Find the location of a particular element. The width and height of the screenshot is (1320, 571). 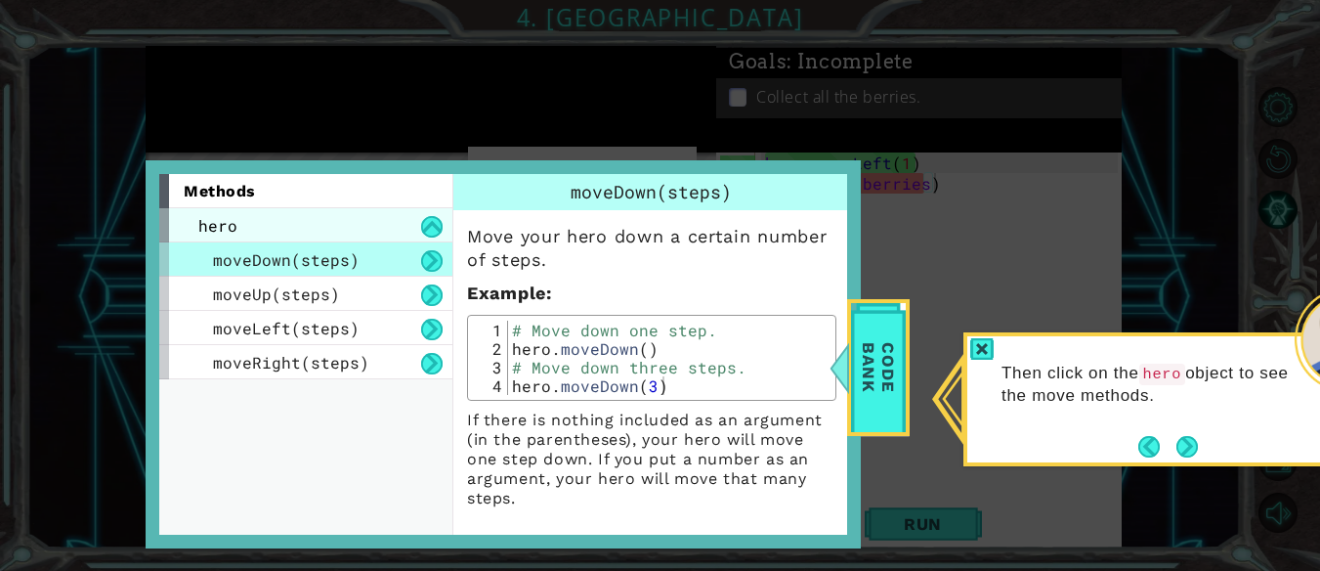

button: Back is located at coordinates (1157, 446).